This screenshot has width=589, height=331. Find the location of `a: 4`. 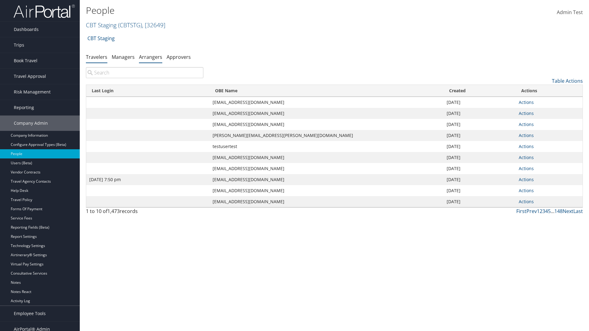

a: 4 is located at coordinates (546, 211).